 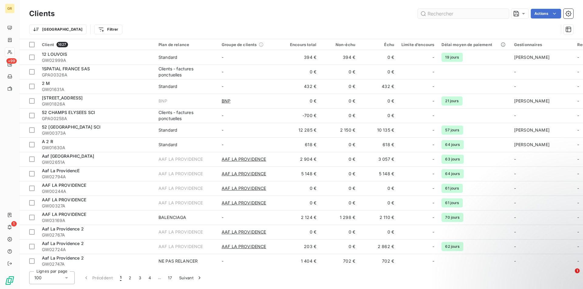 What do you see at coordinates (239, 45) in the screenshot?
I see `span: Groupe de clients` at bounding box center [239, 45].